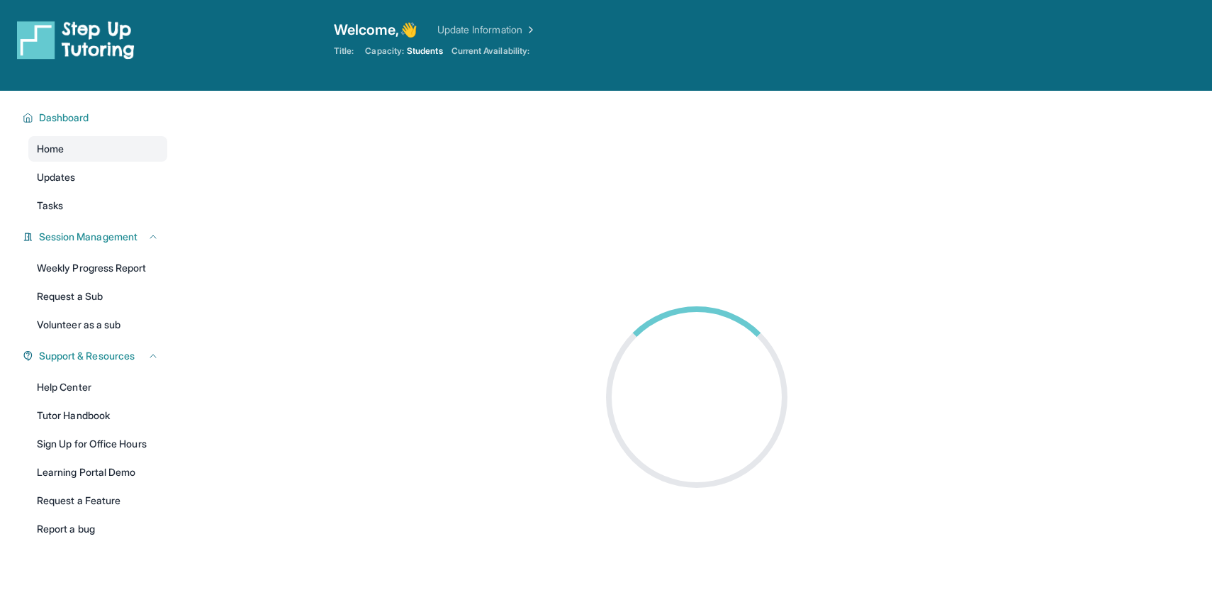 Image resolution: width=1212 pixels, height=612 pixels. Describe the element at coordinates (376, 30) in the screenshot. I see `span: Welcome, 👋` at that location.